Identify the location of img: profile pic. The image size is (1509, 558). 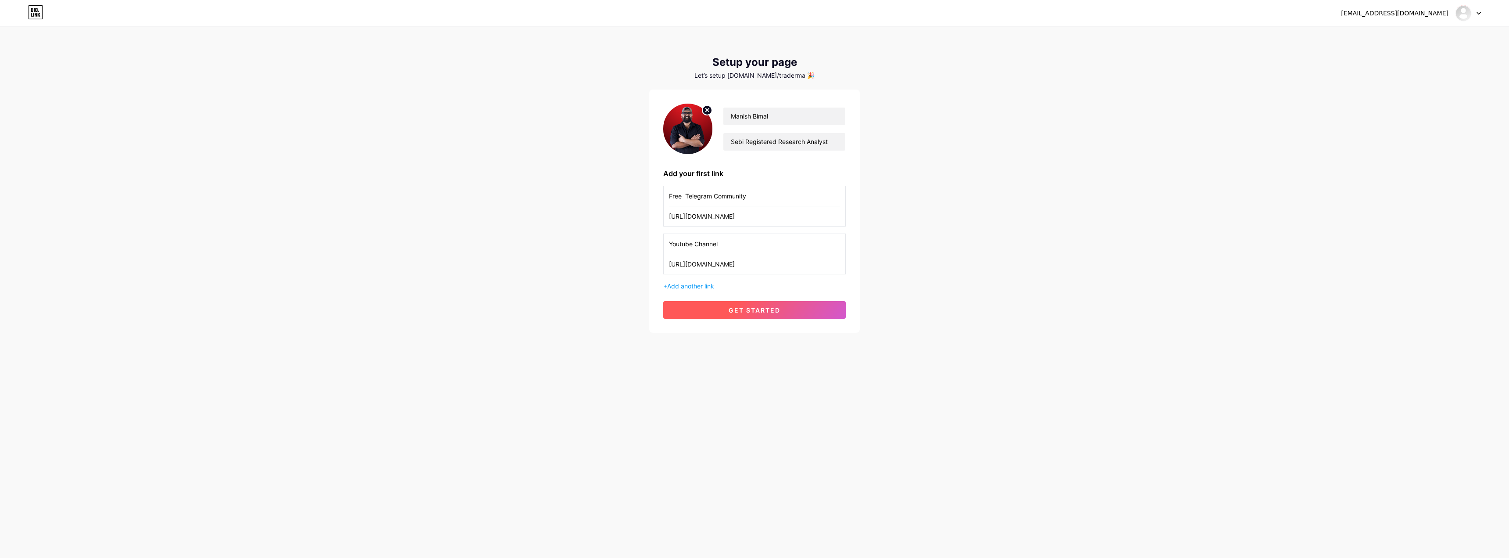
(688, 129).